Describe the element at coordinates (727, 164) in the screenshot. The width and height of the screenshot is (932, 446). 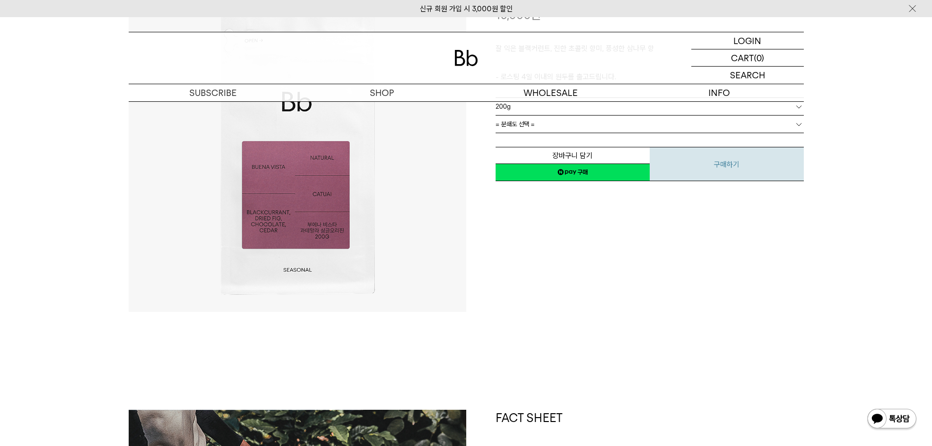
I see `button: 구매하기` at that location.